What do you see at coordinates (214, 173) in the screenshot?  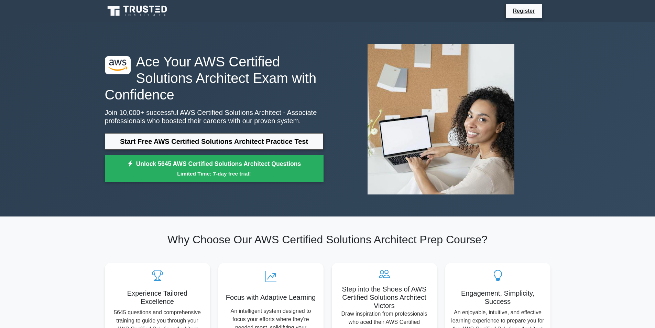 I see `small: Limited Time: 7-day free trial!` at bounding box center [214, 173].